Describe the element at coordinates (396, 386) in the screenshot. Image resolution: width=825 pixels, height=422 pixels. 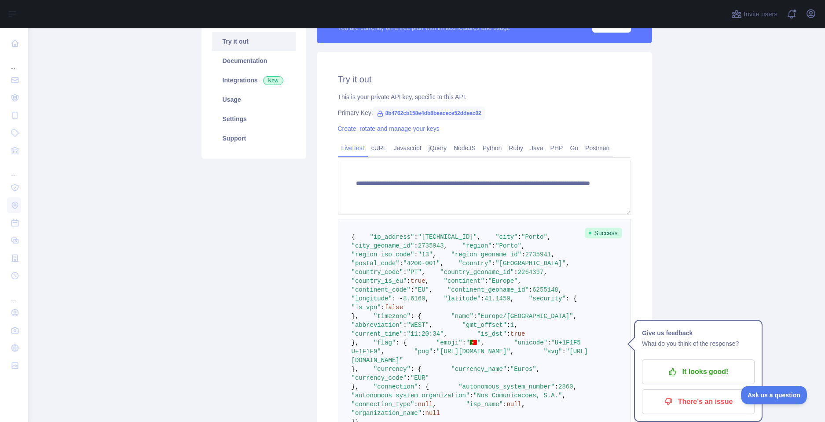
I see `span: "connection"` at that location.